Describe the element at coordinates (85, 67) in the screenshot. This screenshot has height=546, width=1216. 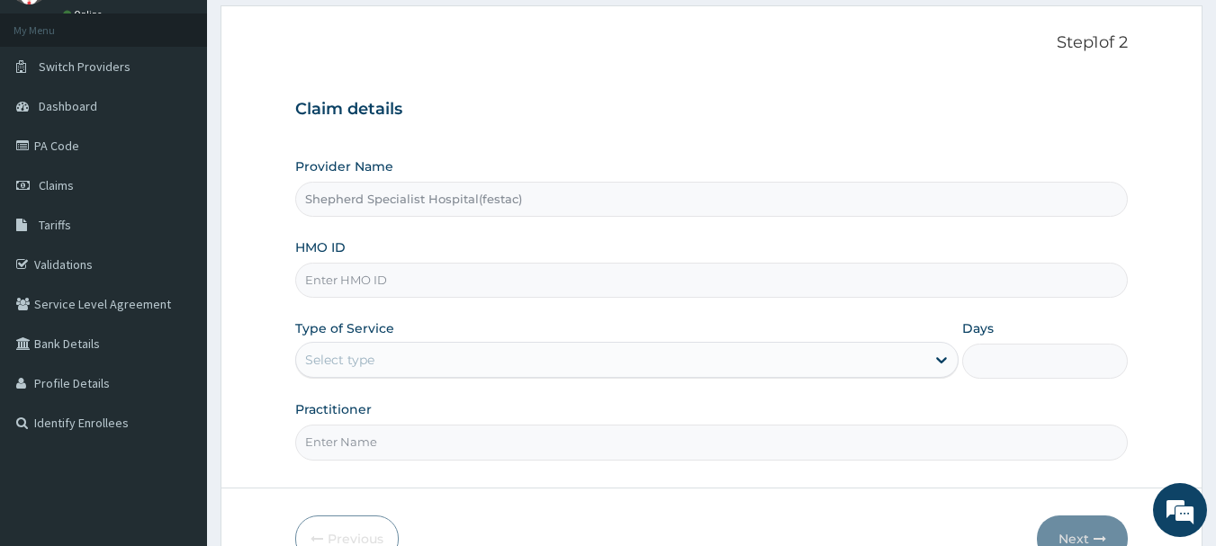
I see `span: Switch Providers` at that location.